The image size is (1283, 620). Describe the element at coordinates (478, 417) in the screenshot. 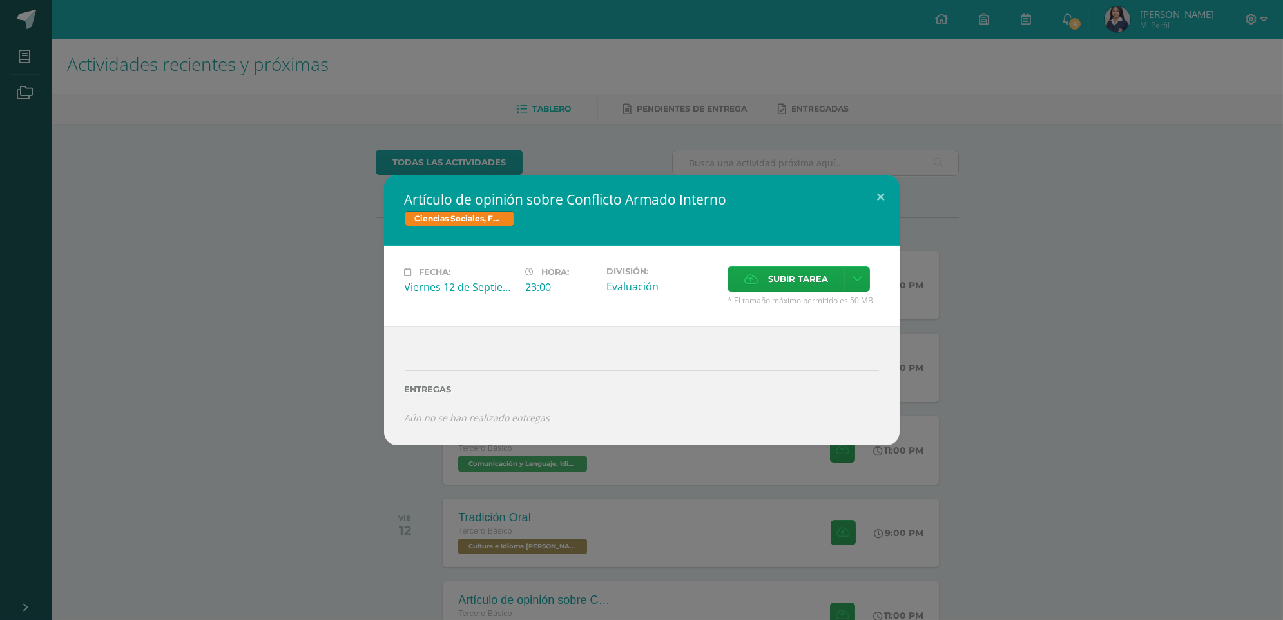

I see `i: Aún no se han realizado entregas` at that location.